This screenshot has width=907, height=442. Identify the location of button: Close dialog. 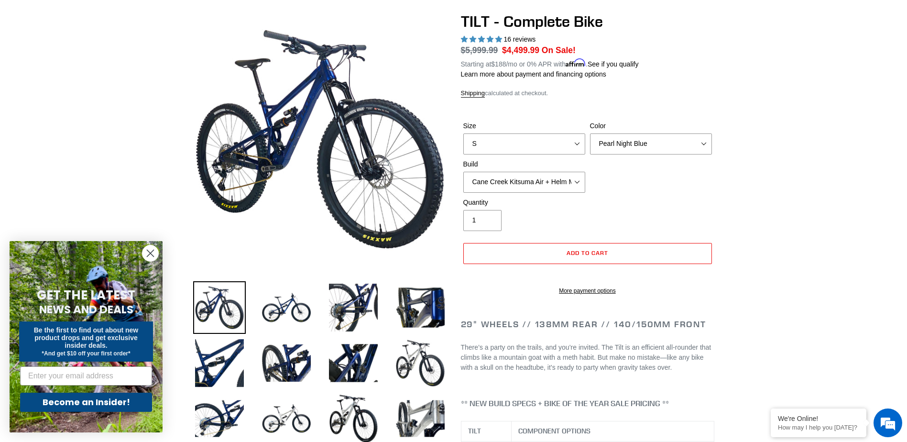
(150, 253).